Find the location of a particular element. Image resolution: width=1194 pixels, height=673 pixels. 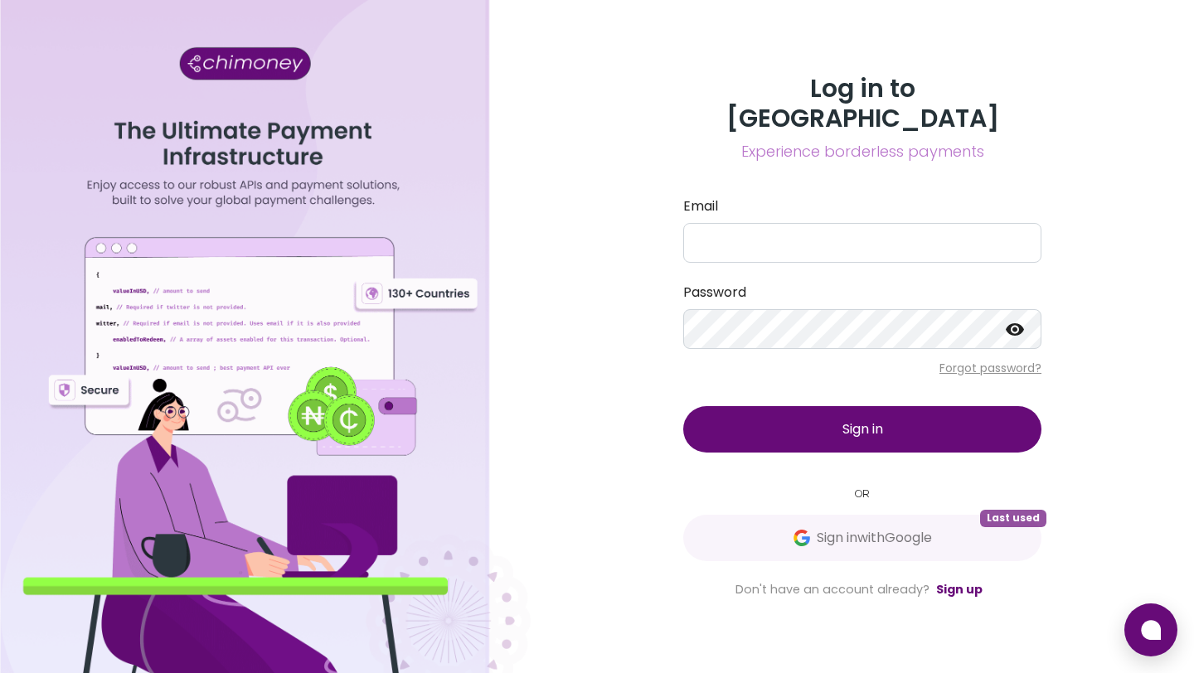

button: GoogleSign inwithGoogleLast used is located at coordinates (862, 538).